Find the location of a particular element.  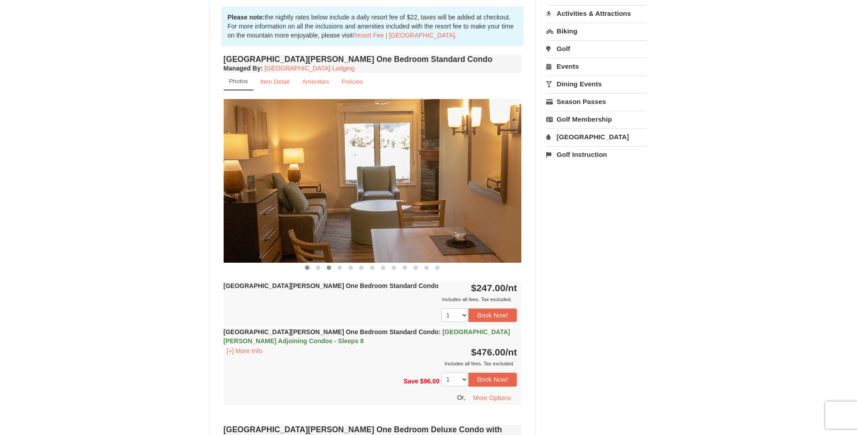

small: Photos is located at coordinates (239, 81).